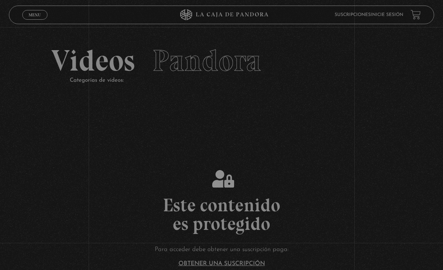 This screenshot has height=270, width=443. I want to click on a: Suscripciones, so click(352, 15).